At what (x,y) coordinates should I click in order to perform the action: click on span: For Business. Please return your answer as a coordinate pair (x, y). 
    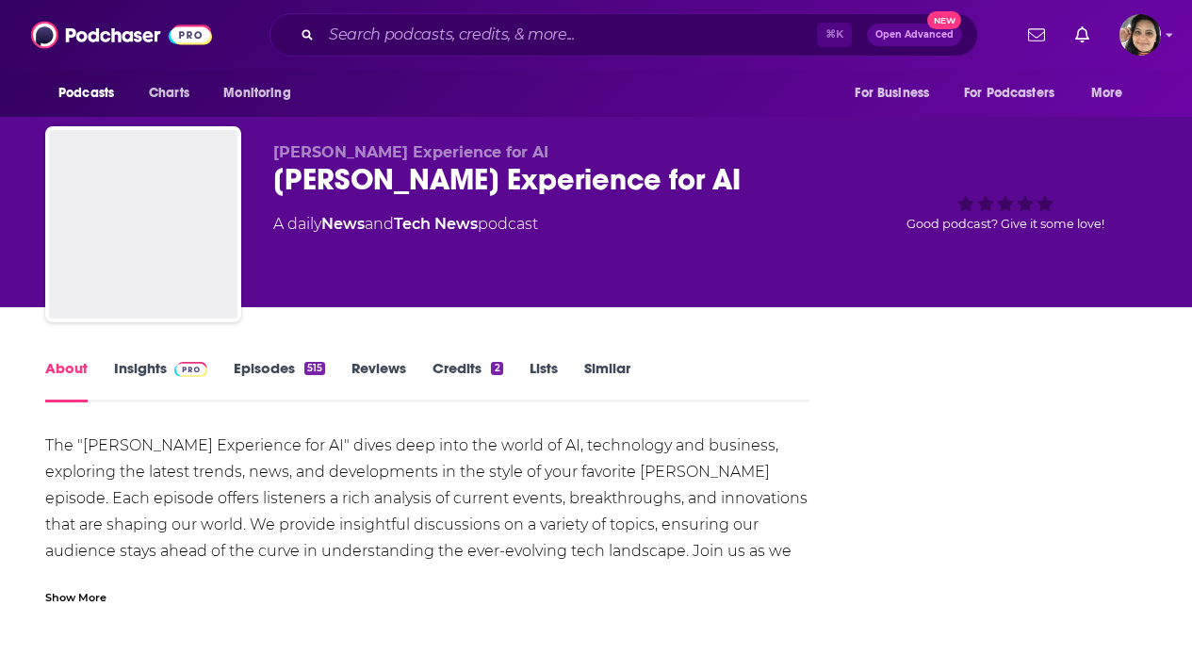
    Looking at the image, I should click on (891, 93).